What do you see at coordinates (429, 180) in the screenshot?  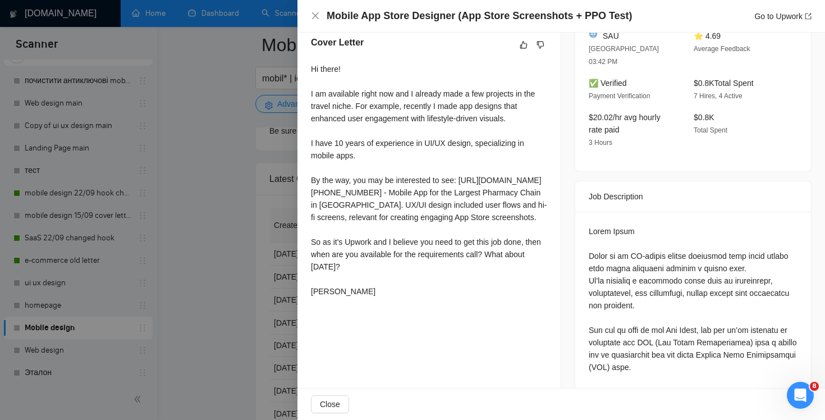 I see `div: Hi there! I am available right now and I already made a few projects in the travel niche. For exa...` at bounding box center [429, 180].